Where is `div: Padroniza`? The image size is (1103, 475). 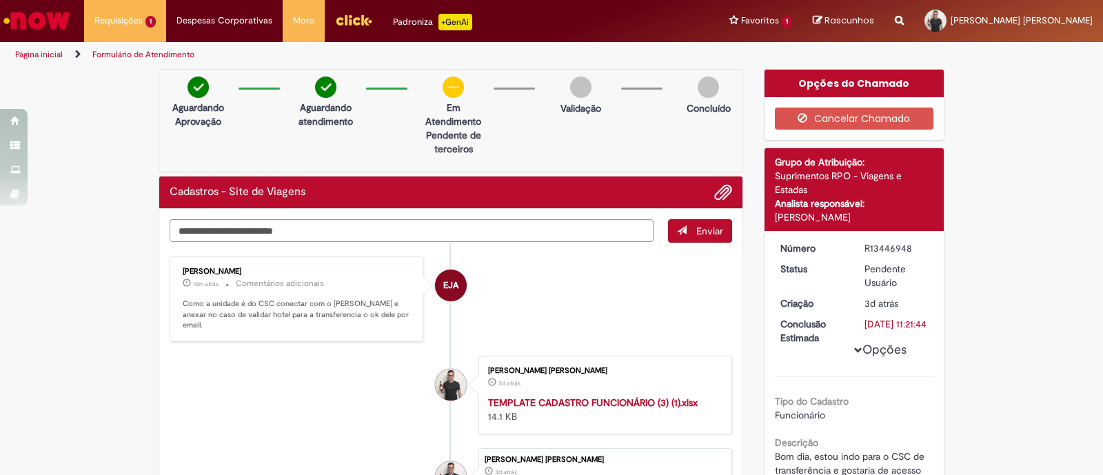
div: Padroniza is located at coordinates (432, 22).